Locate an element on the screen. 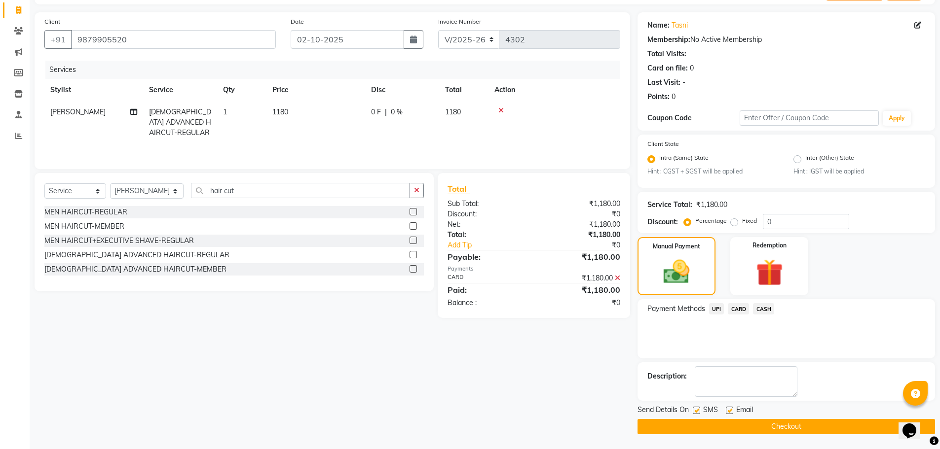 Image resolution: width=940 pixels, height=449 pixels. div: Services is located at coordinates (336, 70).